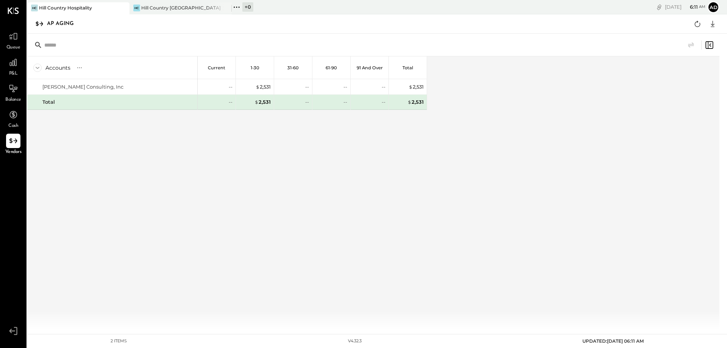 The image size is (727, 348). What do you see at coordinates (13, 100) in the screenshot?
I see `span: Balance` at bounding box center [13, 100].